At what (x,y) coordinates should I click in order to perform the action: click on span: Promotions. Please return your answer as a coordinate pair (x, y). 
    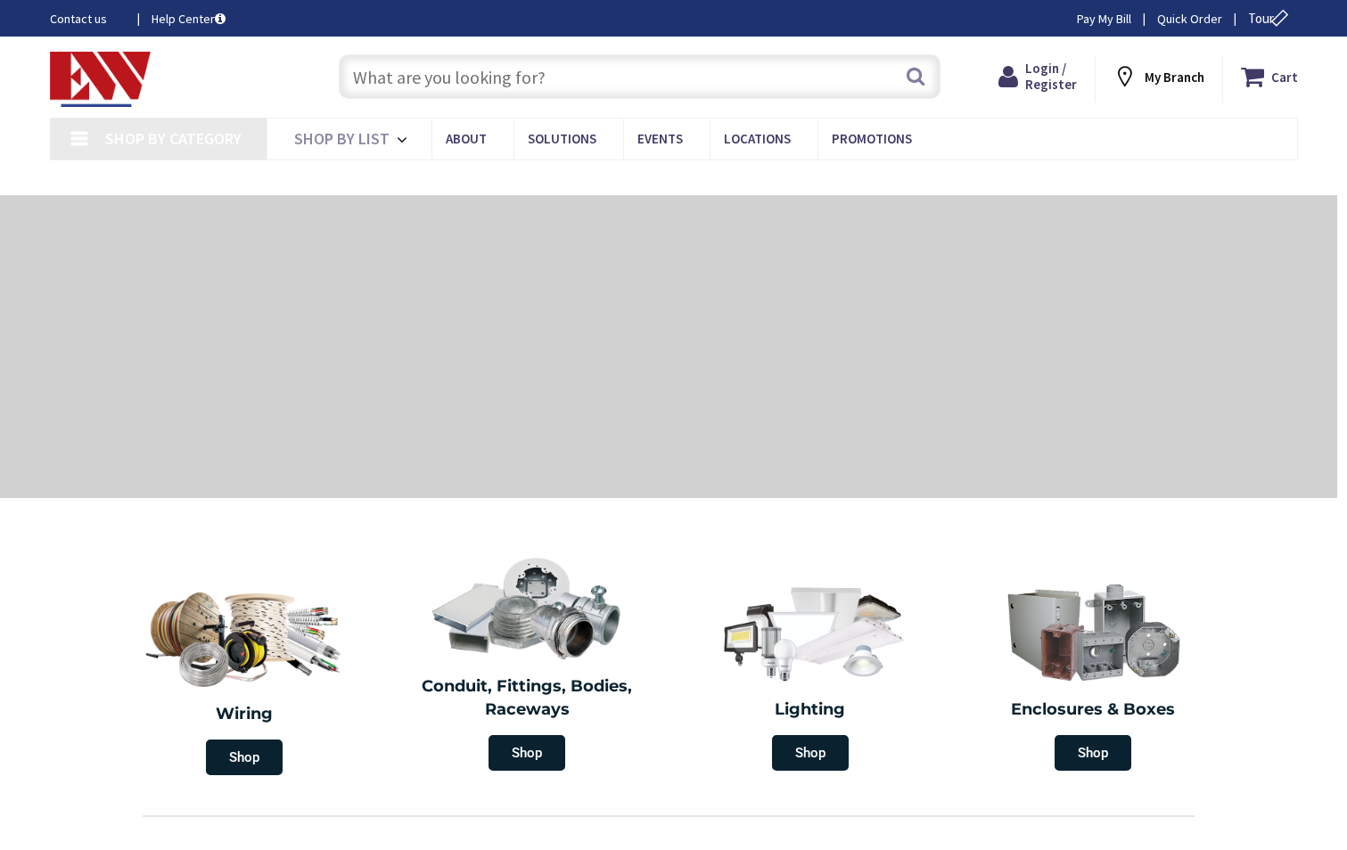
    Looking at the image, I should click on (872, 138).